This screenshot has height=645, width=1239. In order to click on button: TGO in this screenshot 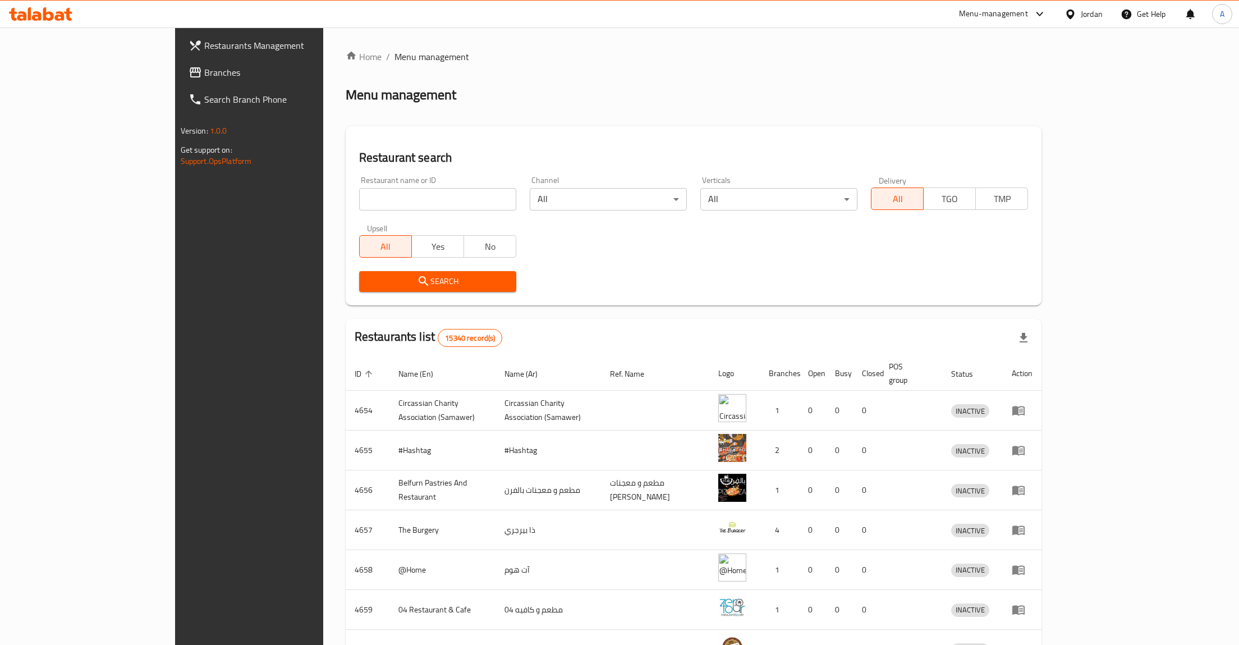, I will do `click(949, 199)`.